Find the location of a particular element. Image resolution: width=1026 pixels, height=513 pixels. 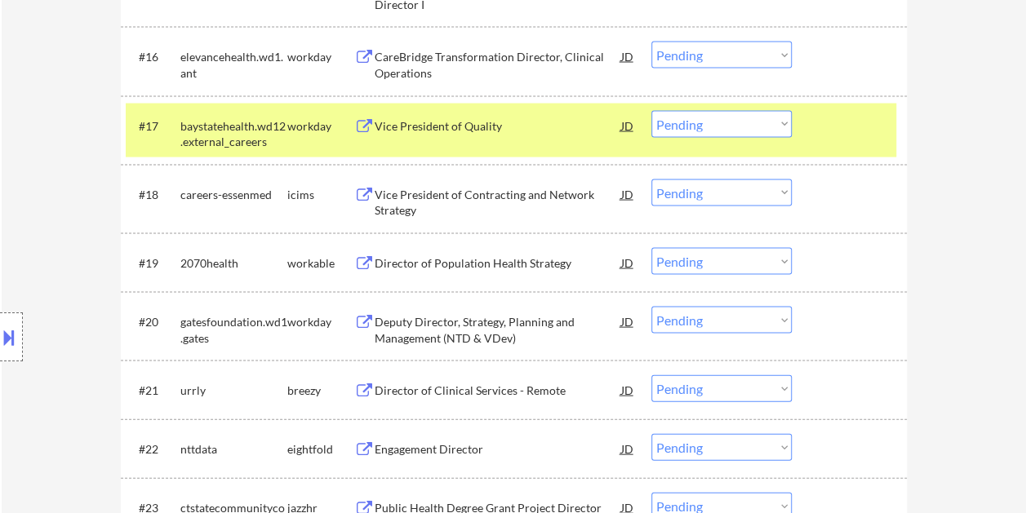

div: workable is located at coordinates (321, 264).